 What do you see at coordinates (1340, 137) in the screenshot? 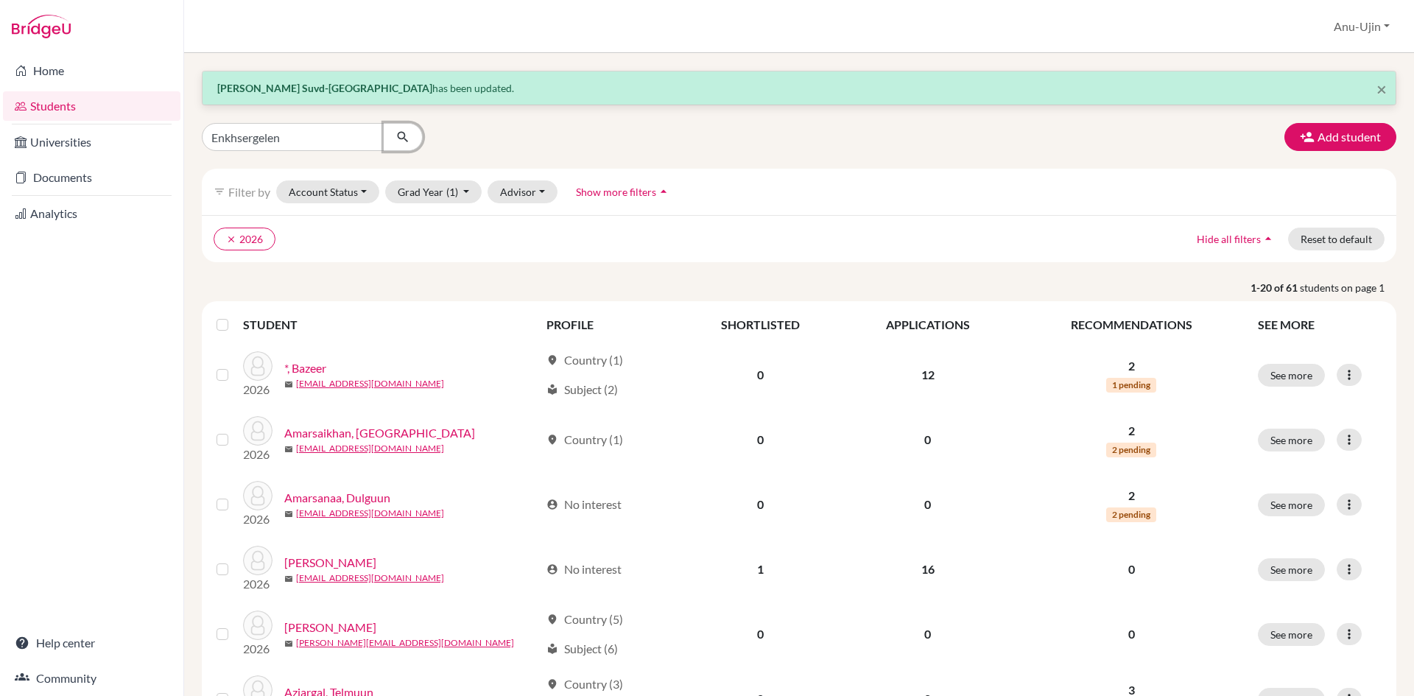
I see `button: Add student` at bounding box center [1340, 137].